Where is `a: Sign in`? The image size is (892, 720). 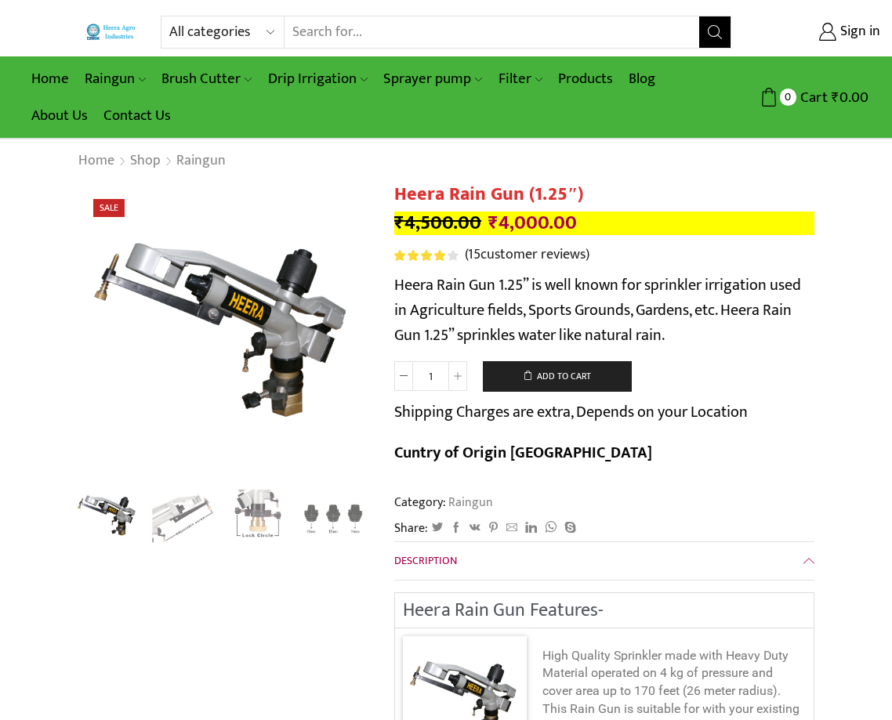 a: Sign in is located at coordinates (817, 32).